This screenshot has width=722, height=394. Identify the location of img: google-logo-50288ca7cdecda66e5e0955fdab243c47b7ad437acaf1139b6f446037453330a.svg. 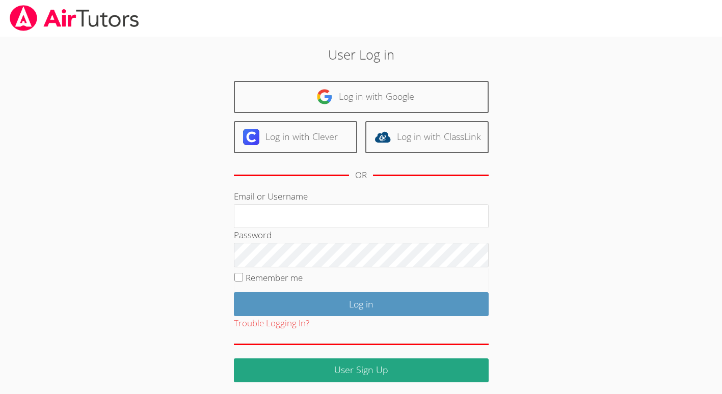
(325, 97).